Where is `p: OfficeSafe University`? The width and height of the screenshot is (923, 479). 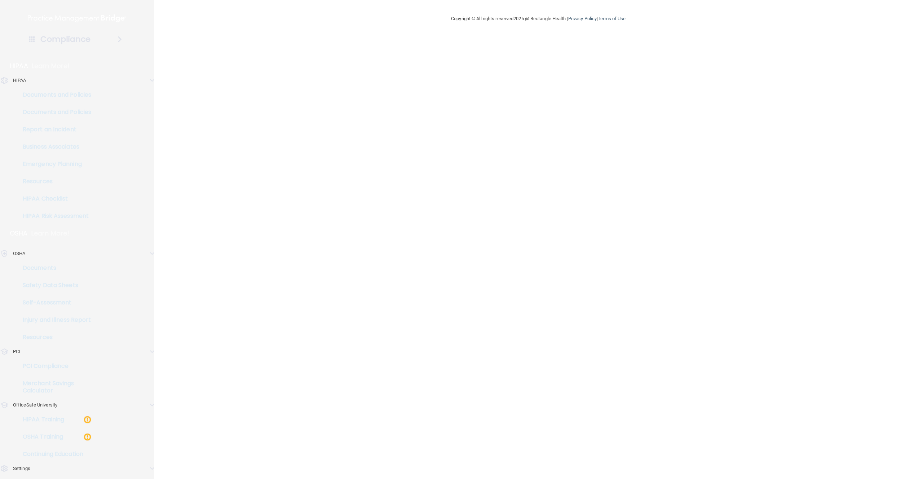
p: OfficeSafe University is located at coordinates (35, 405).